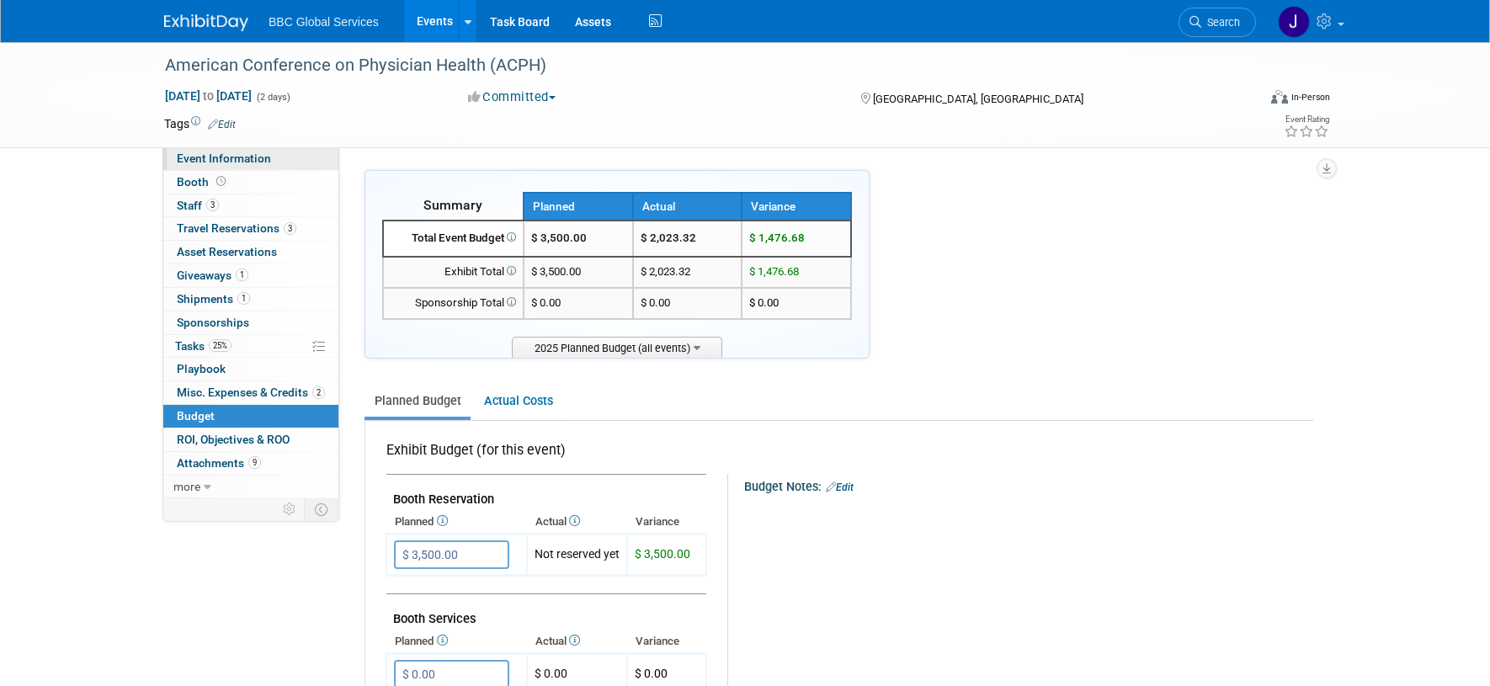  I want to click on a: Attachments9, so click(251, 463).